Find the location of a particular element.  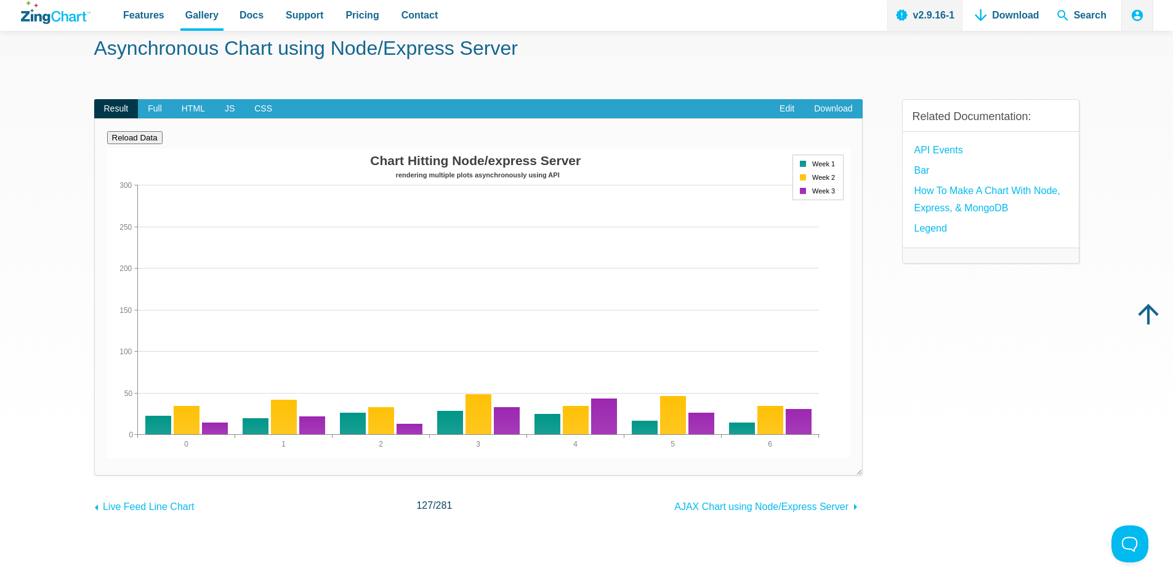

a: How To Make A Chart With Node, Express, & MongoDB is located at coordinates (992, 199).